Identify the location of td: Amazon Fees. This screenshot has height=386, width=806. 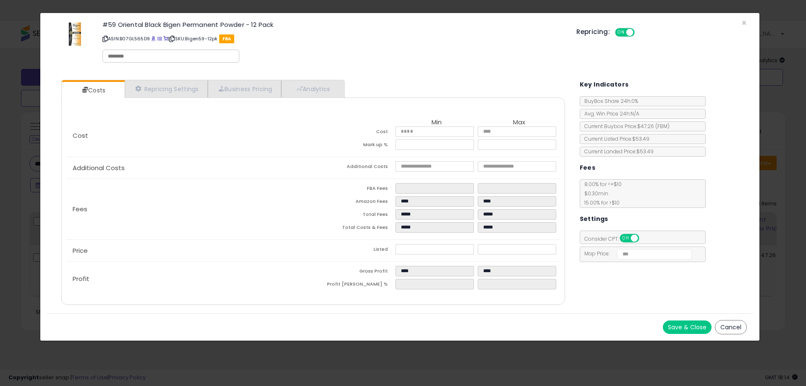
(354, 202).